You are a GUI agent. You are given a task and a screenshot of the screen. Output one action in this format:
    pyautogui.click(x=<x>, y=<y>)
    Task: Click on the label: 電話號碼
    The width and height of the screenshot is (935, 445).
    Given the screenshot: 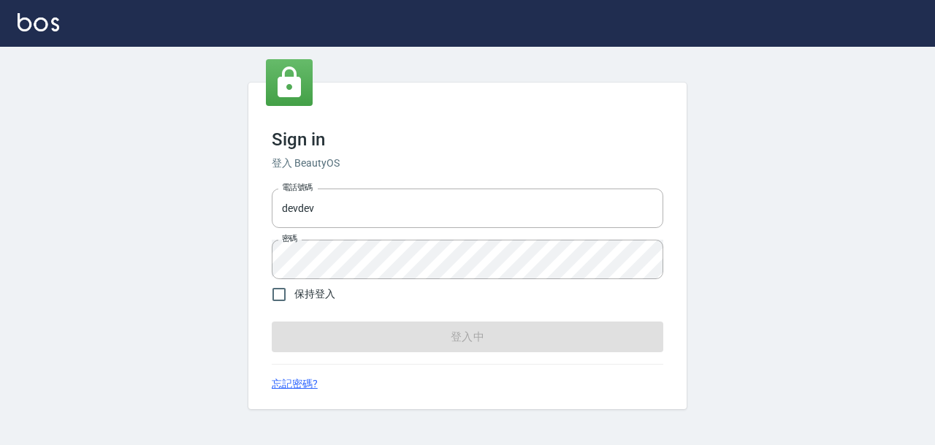 What is the action you would take?
    pyautogui.click(x=297, y=187)
    